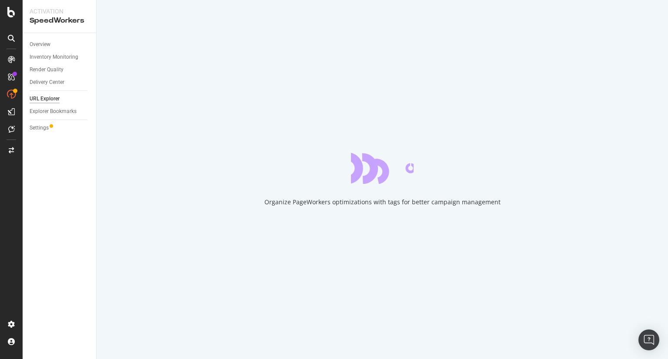 The height and width of the screenshot is (359, 668). I want to click on a: Render Quality, so click(60, 70).